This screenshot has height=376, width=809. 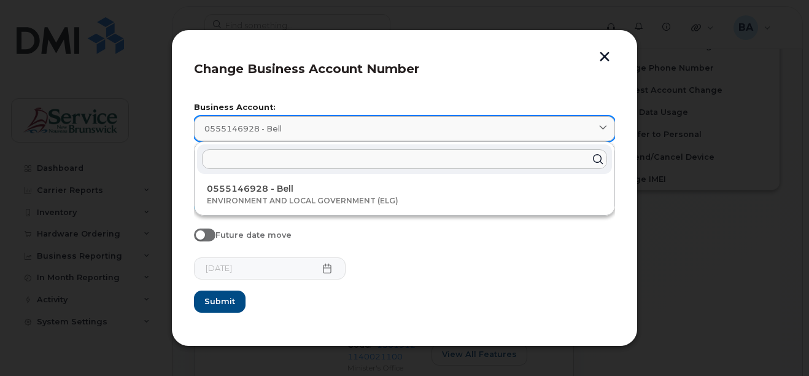 What do you see at coordinates (253, 234) in the screenshot?
I see `span: Future date move` at bounding box center [253, 234].